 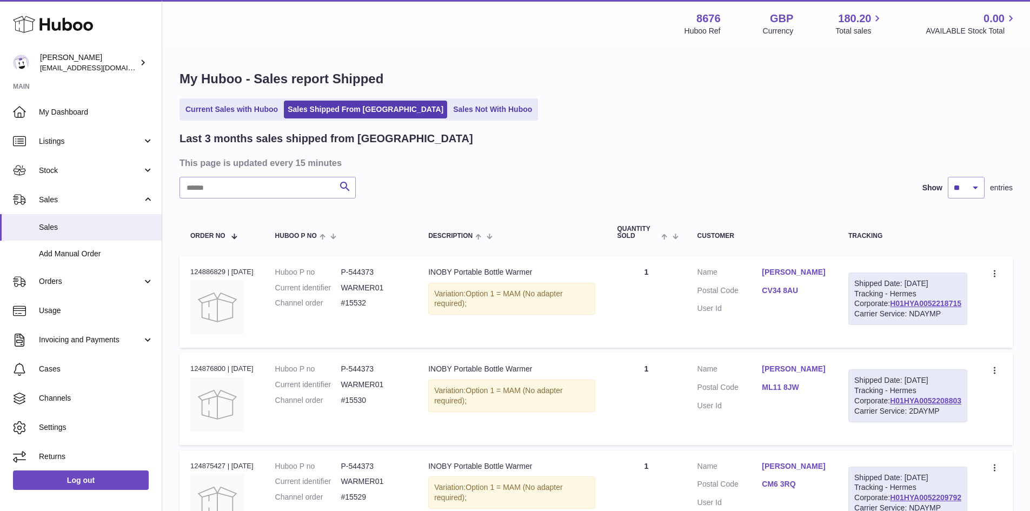 I want to click on strong: GBP, so click(x=781, y=18).